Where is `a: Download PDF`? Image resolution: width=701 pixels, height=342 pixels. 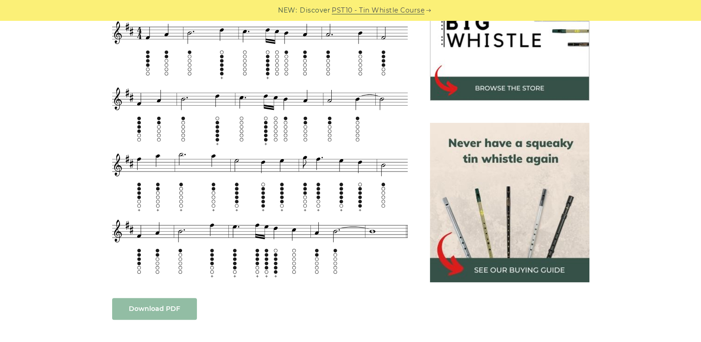 a: Download PDF is located at coordinates (154, 308).